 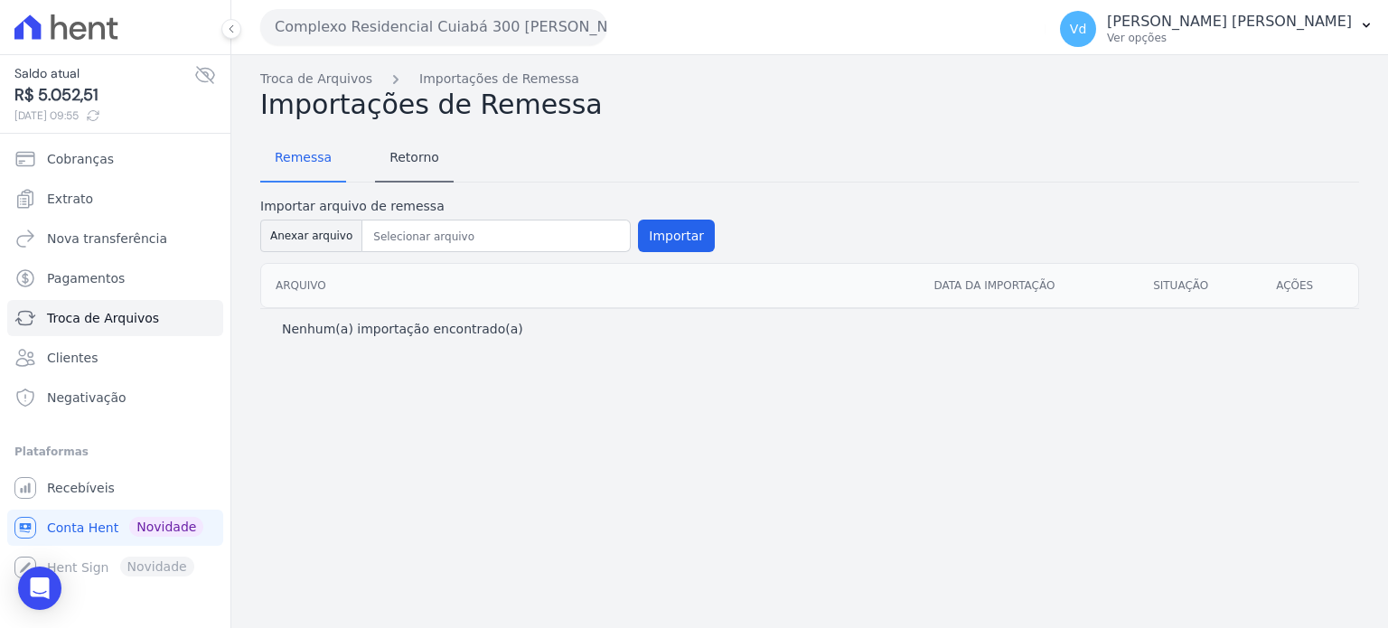 What do you see at coordinates (303, 159) in the screenshot?
I see `a: Remessa` at bounding box center [303, 159].